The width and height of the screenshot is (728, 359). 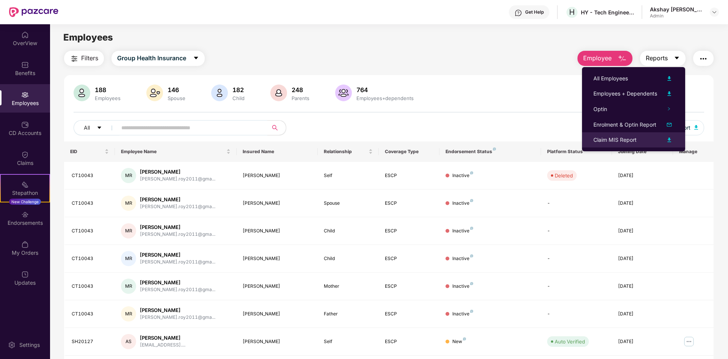 What do you see at coordinates (385, 98) in the screenshot?
I see `div: Employees+dependents` at bounding box center [385, 98].